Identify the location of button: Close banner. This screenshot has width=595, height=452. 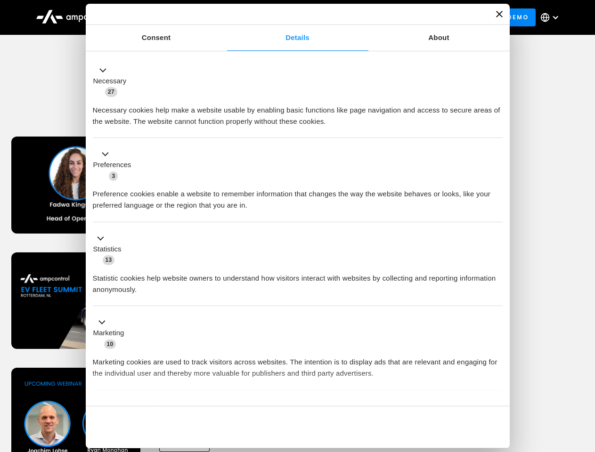
(499, 14).